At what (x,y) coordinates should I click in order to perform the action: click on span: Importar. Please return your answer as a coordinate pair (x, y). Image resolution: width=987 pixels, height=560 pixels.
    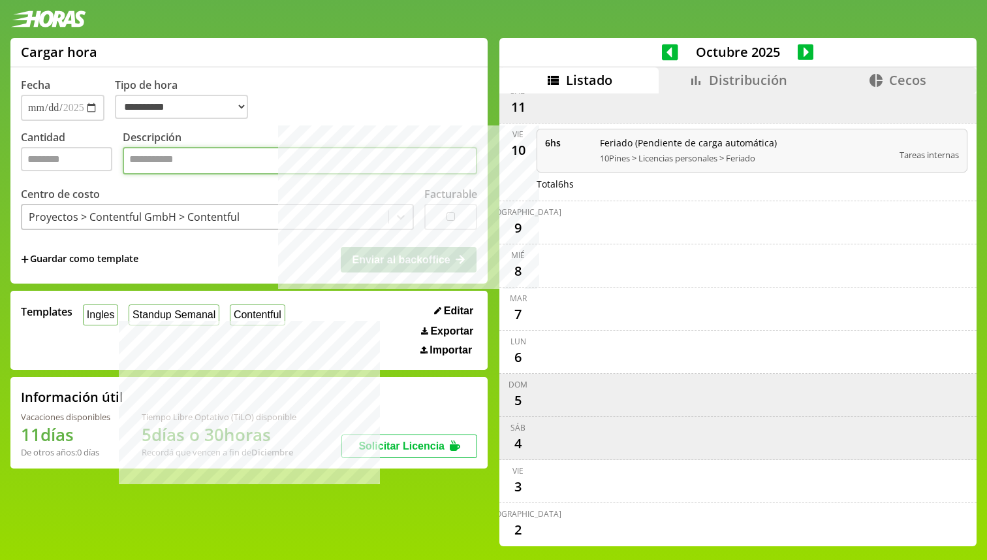
    Looking at the image, I should click on (451, 350).